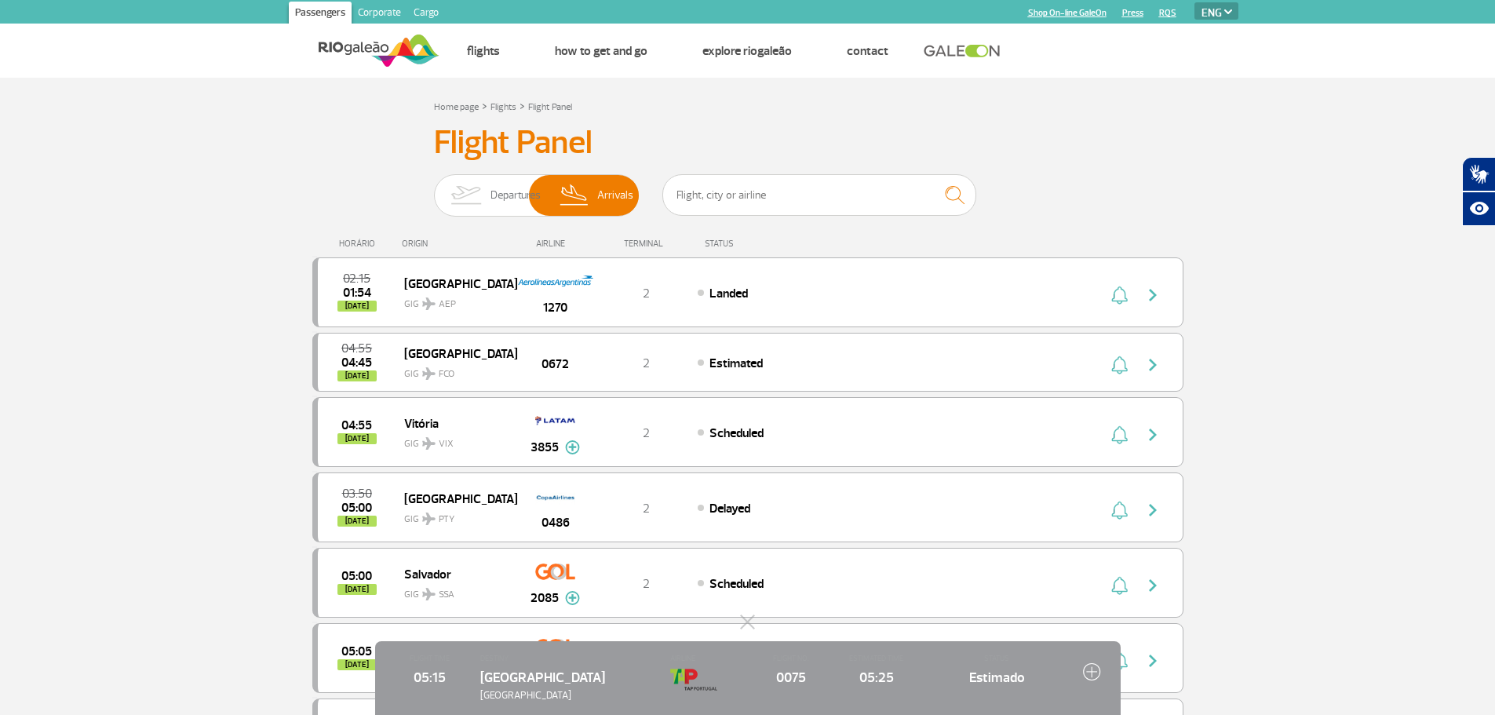 The image size is (1495, 715). Describe the element at coordinates (1067, 13) in the screenshot. I see `a: Shop On-line GaleOn` at that location.